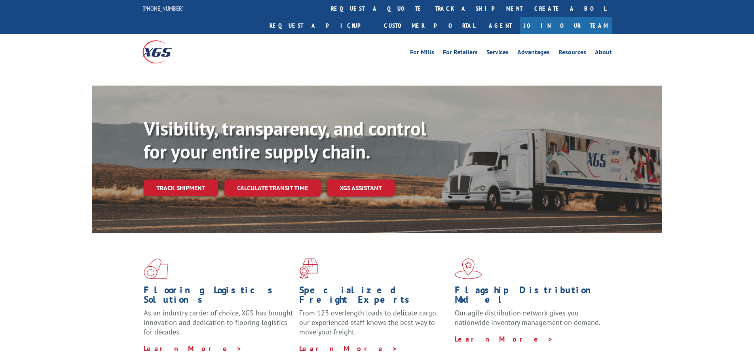 This screenshot has height=361, width=754. What do you see at coordinates (422, 53) in the screenshot?
I see `a: For Mills` at bounding box center [422, 53].